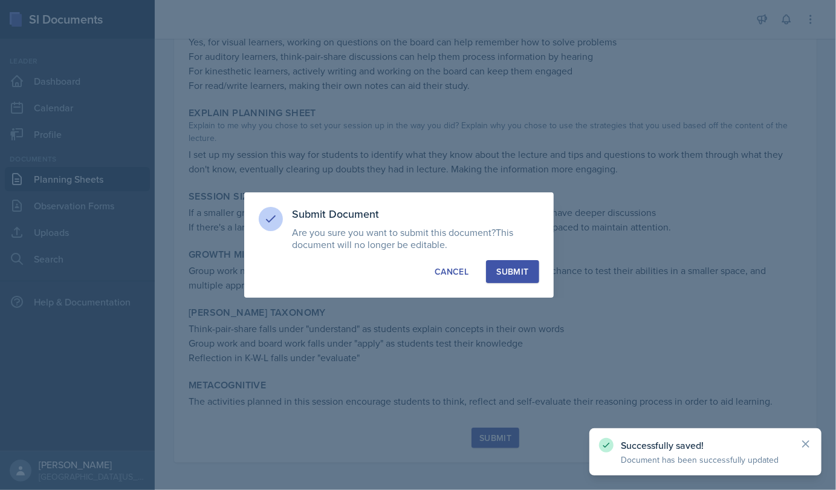  Describe the element at coordinates (705, 445) in the screenshot. I see `p: Successfully saved!` at that location.